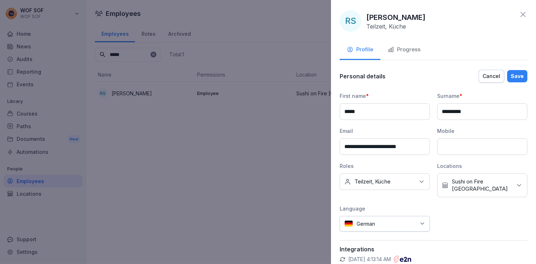 The height and width of the screenshot is (264, 536). Describe the element at coordinates (351, 21) in the screenshot. I see `div: RS` at that location.